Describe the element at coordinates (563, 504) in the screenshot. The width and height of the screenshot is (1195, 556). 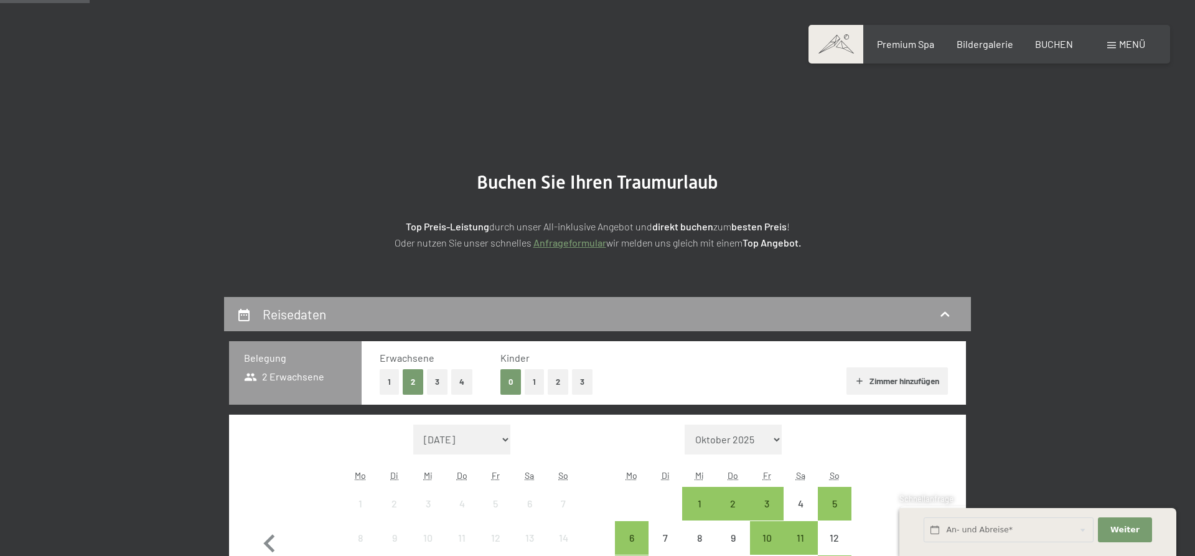
I see `div: Sun Sep 07 2025` at that location.